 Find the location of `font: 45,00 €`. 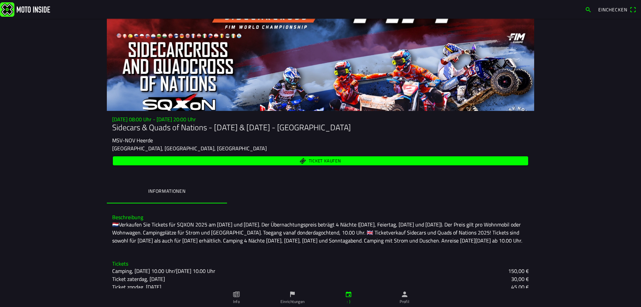

font: 45,00 € is located at coordinates (519, 287).